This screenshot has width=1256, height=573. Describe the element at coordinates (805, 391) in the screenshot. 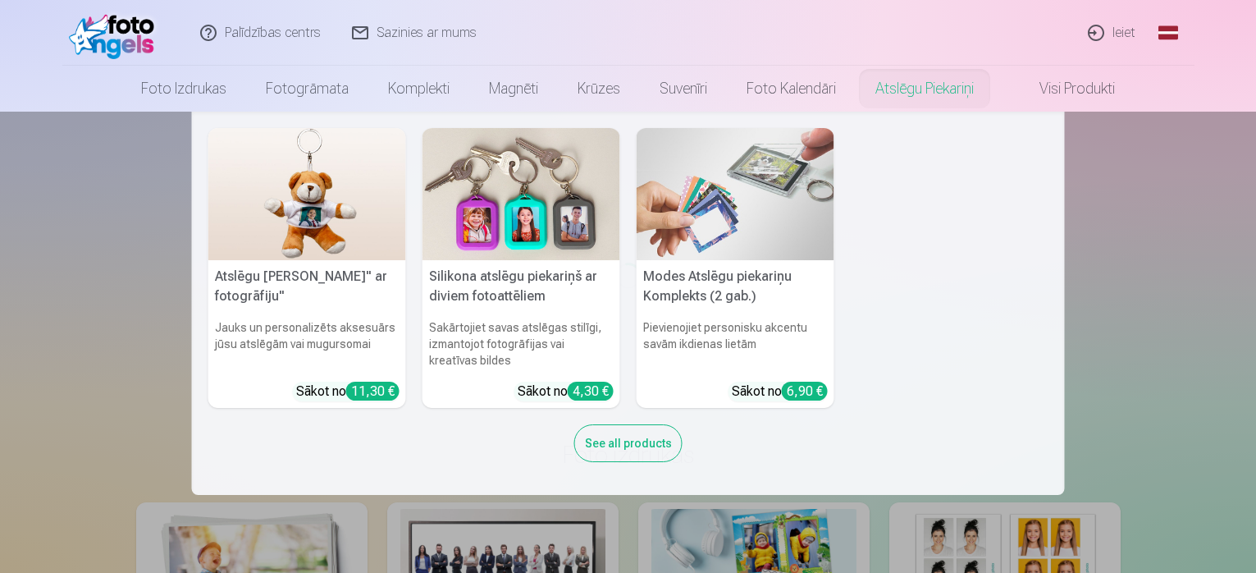

I see `div: 6,90 €` at that location.